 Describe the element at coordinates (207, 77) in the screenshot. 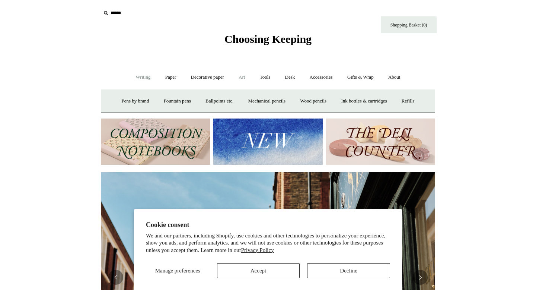

I see `a: Decorative paper` at that location.